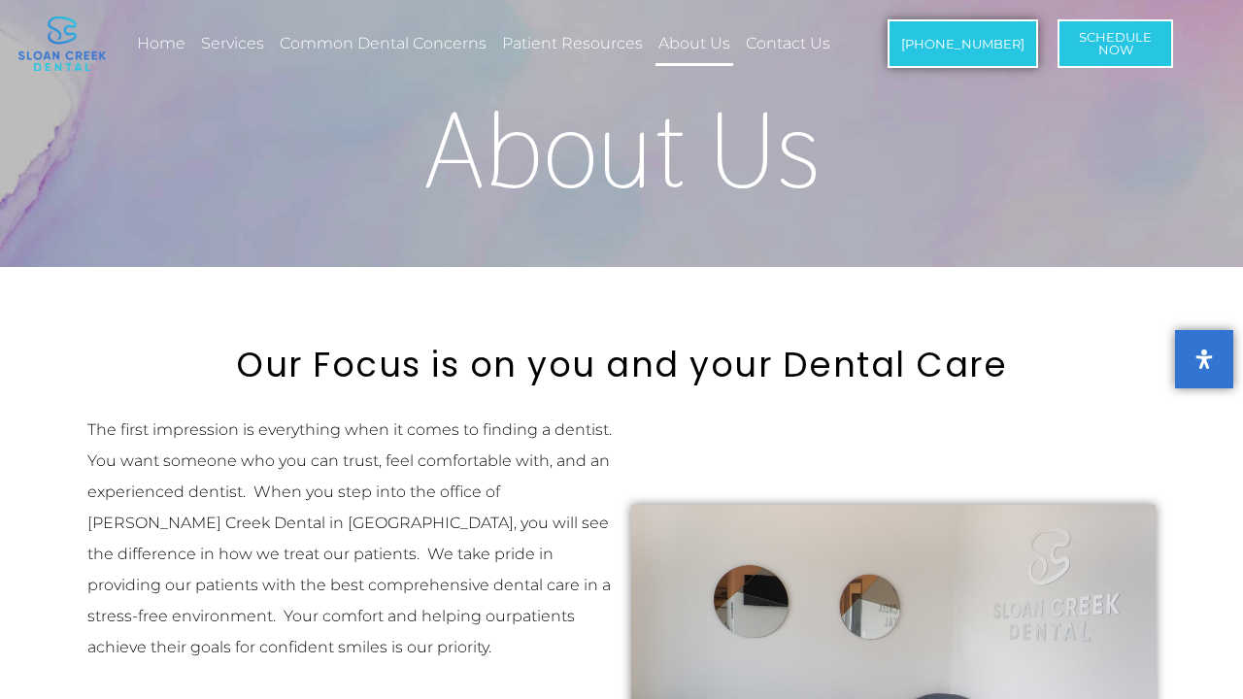  I want to click on a: Home, so click(161, 44).